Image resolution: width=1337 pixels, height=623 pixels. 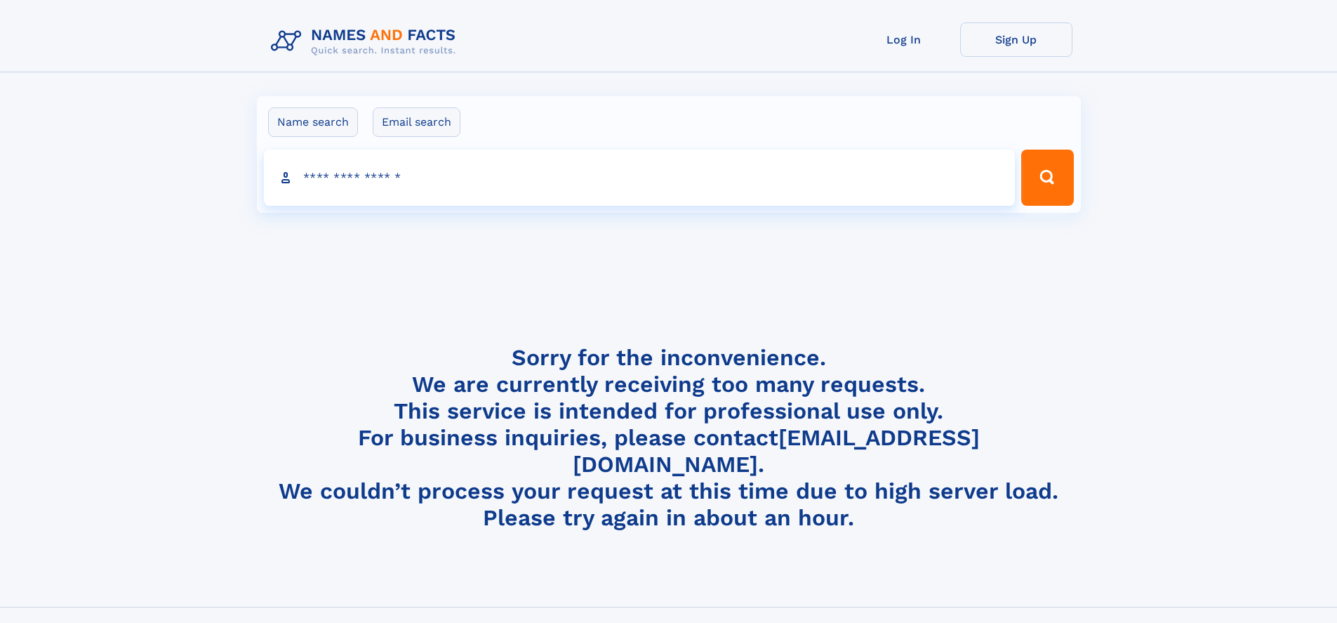 What do you see at coordinates (669, 437) in the screenshot?
I see `h4: Sorry for the inconvenience. We are currently receiving too many requests. This service is intend...` at bounding box center [669, 437].